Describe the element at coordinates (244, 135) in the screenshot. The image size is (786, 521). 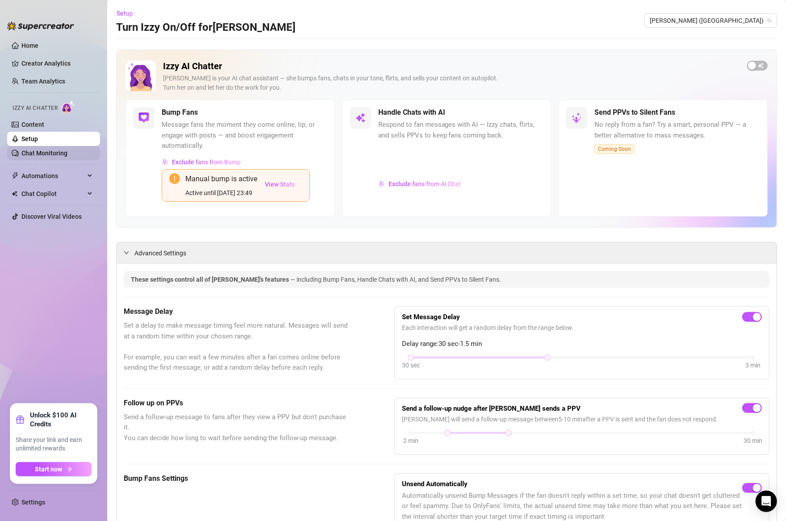
I see `span: Message fans the moment they come online, tip, or engage with posts — and boost engagement automa...` at that location.